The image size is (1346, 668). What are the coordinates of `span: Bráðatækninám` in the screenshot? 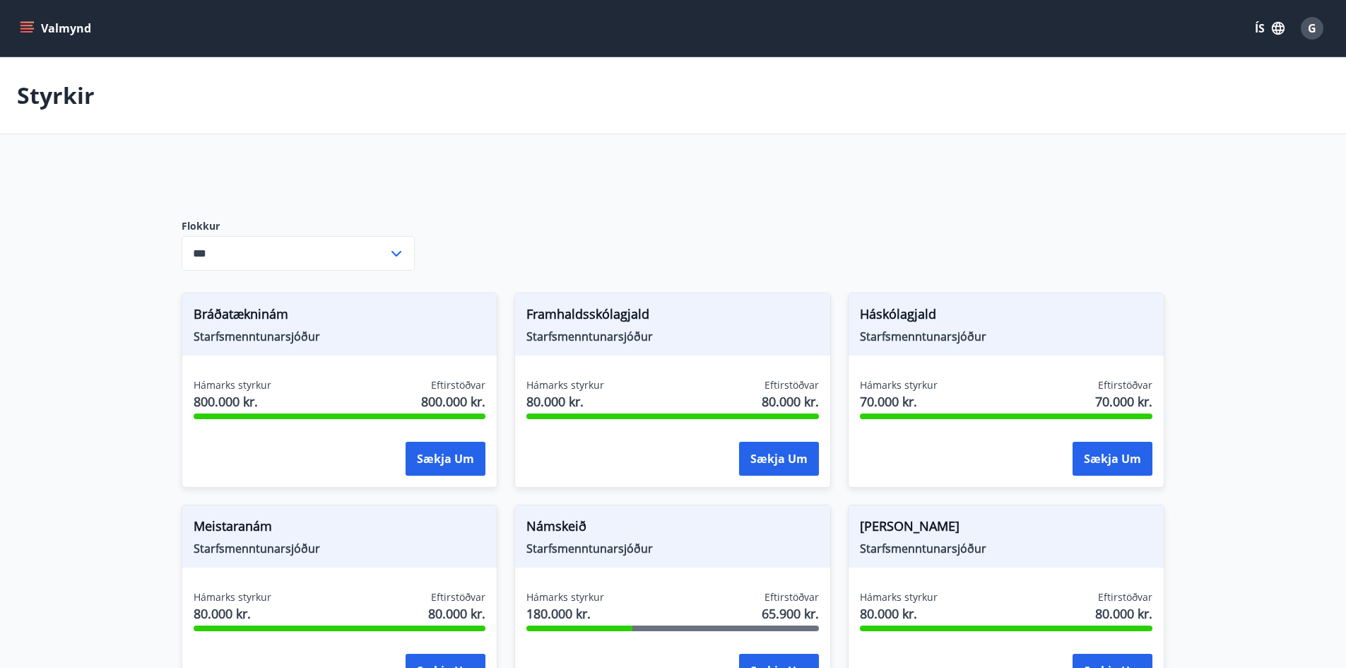 It's located at (340, 317).